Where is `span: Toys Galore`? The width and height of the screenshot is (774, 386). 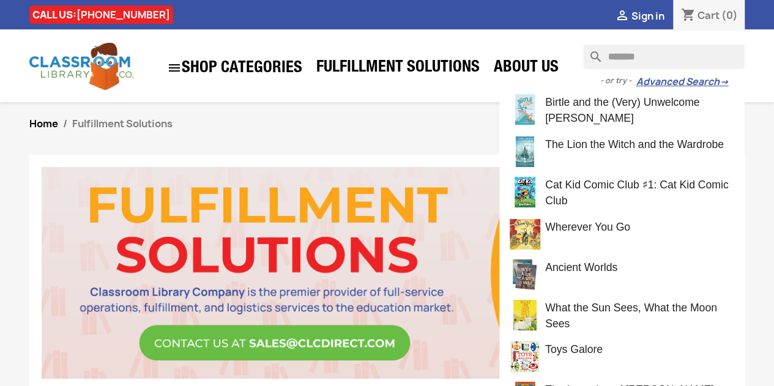
span: Toys Galore is located at coordinates (574, 350).